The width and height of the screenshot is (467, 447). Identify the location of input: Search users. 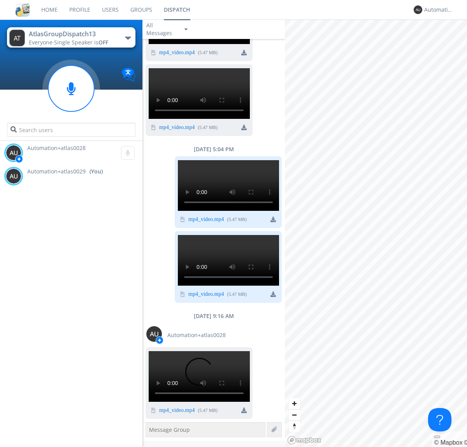
(71, 130).